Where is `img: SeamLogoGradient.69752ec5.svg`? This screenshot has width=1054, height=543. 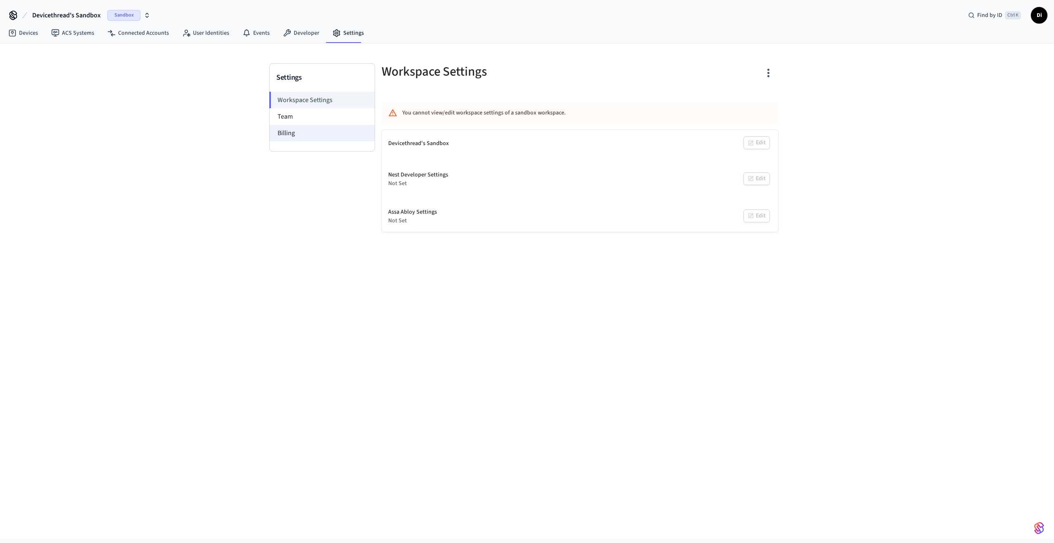
img: SeamLogoGradient.69752ec5.svg is located at coordinates (1039, 528).